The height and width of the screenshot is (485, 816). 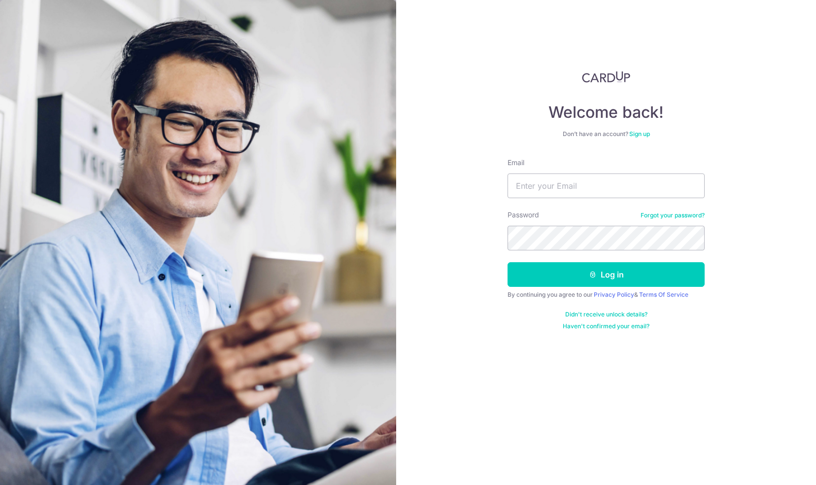 What do you see at coordinates (606, 112) in the screenshot?
I see `h4: Welcome back!` at bounding box center [606, 112].